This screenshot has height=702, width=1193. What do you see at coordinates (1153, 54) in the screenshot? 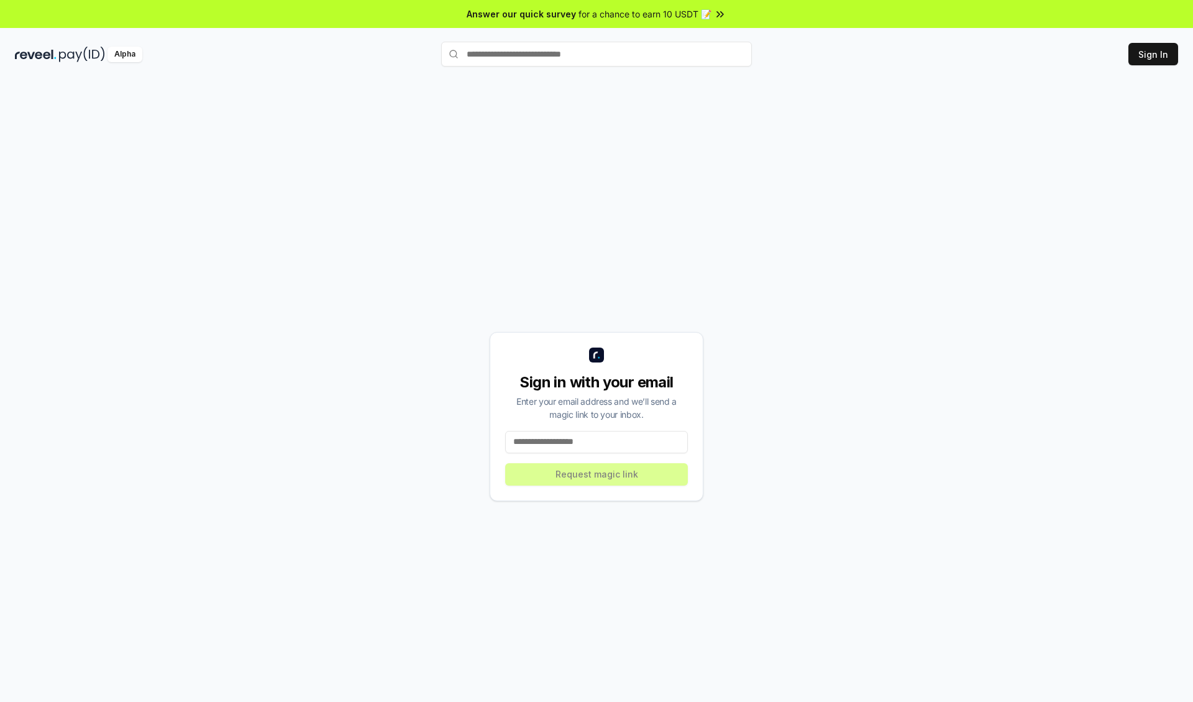
I see `button: Sign In` at bounding box center [1153, 54].